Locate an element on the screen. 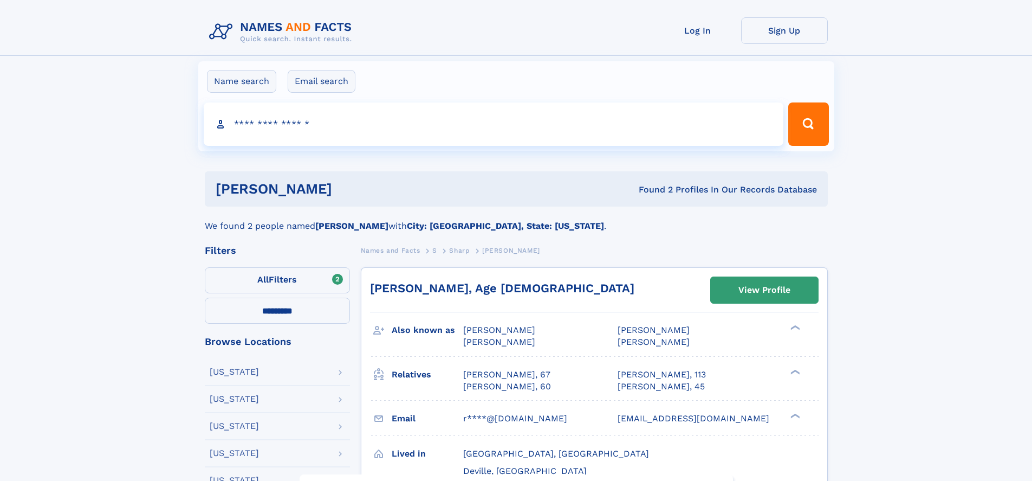  label: Email search is located at coordinates (321, 81).